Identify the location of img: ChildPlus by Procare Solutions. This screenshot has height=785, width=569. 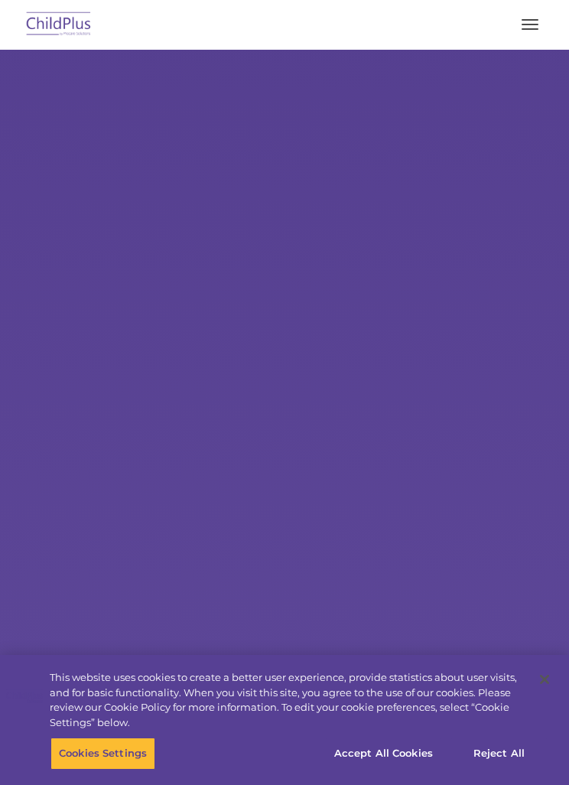
(59, 24).